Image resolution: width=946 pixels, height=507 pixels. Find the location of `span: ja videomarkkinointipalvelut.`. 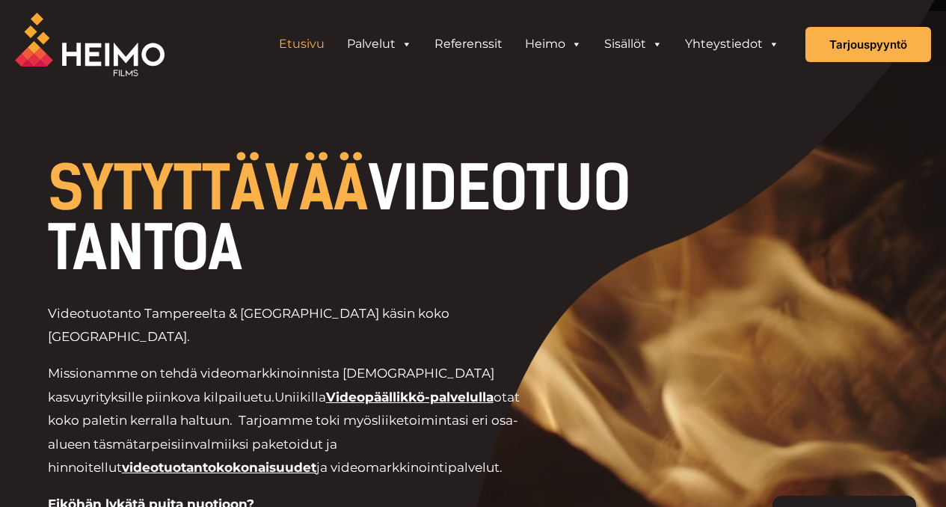

span: ja videomarkkinointipalvelut. is located at coordinates (409, 467).